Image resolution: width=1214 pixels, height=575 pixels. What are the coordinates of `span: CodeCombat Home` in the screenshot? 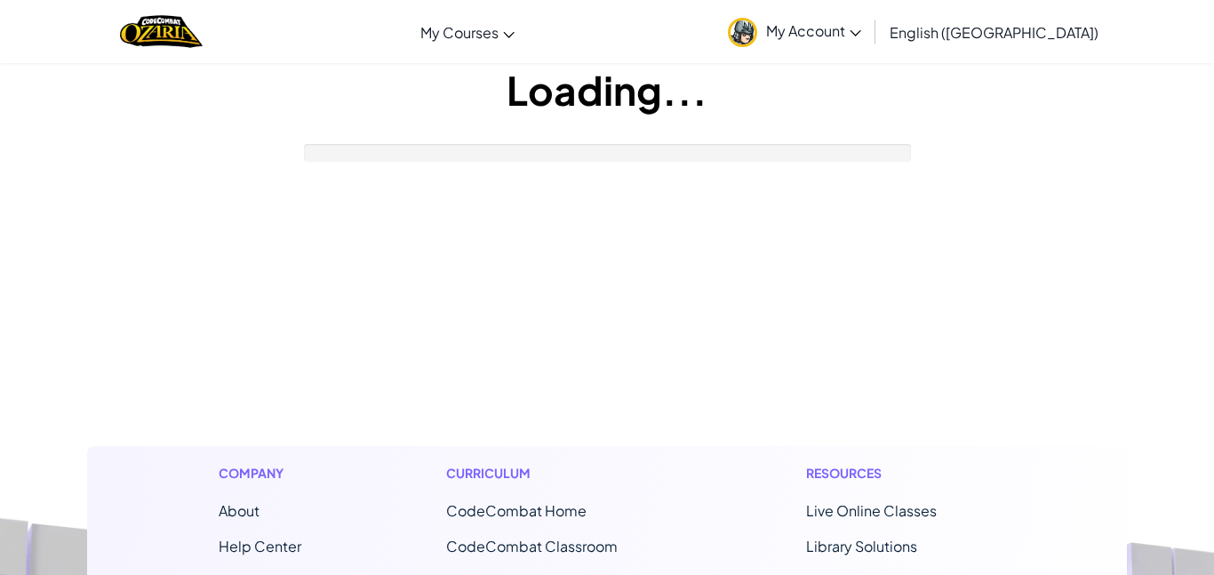 It's located at (516, 510).